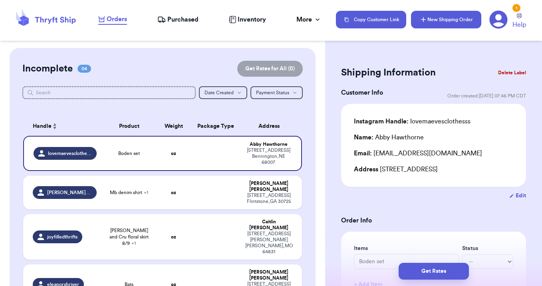  Describe the element at coordinates (48, 69) in the screenshot. I see `h2: Incomplete` at that location.